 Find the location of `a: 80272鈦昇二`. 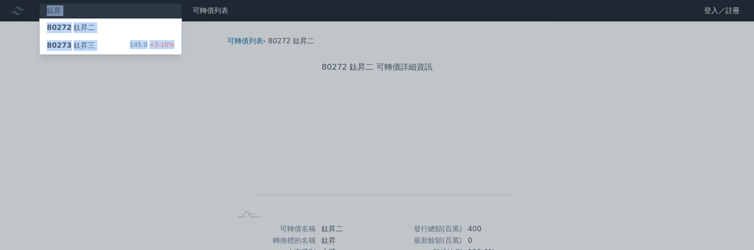

a: 80272鈦昇二 is located at coordinates (111, 28).